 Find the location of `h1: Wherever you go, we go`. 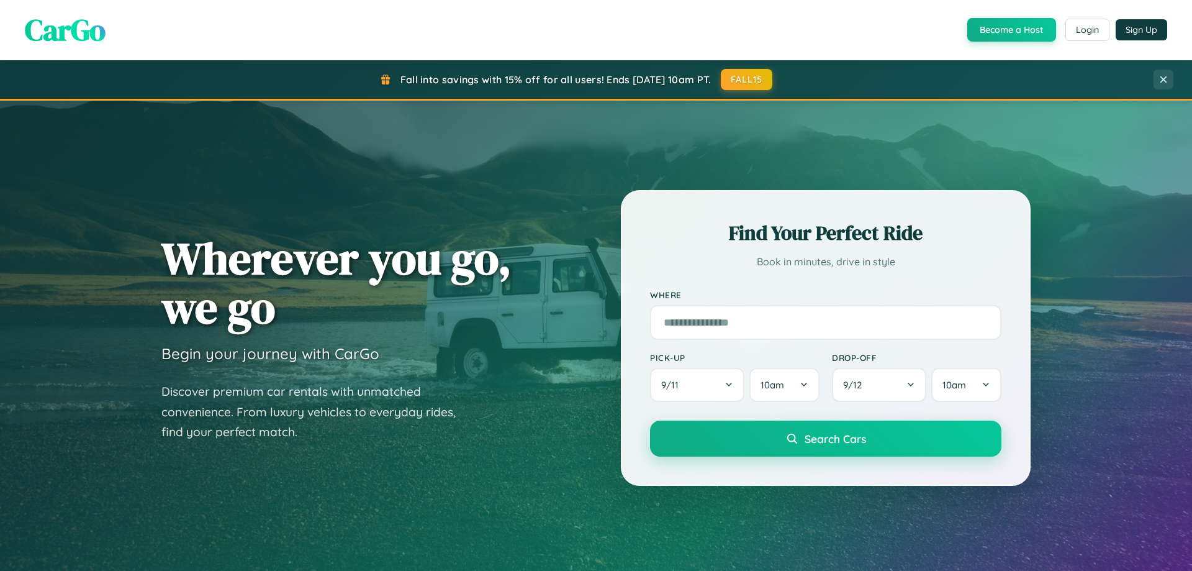

h1: Wherever you go, we go is located at coordinates (337, 283).